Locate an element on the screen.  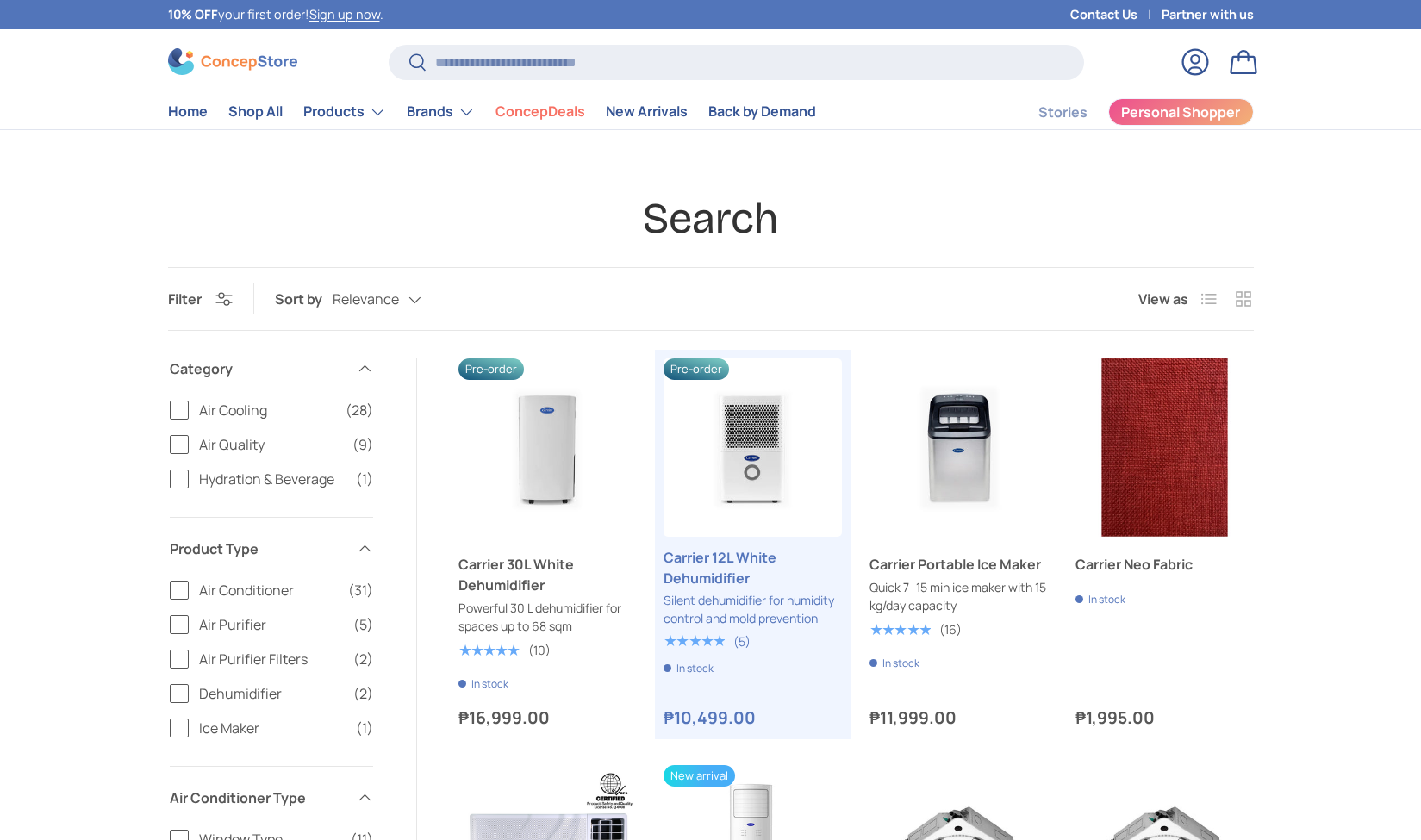
nav: Primary is located at coordinates (493, 112).